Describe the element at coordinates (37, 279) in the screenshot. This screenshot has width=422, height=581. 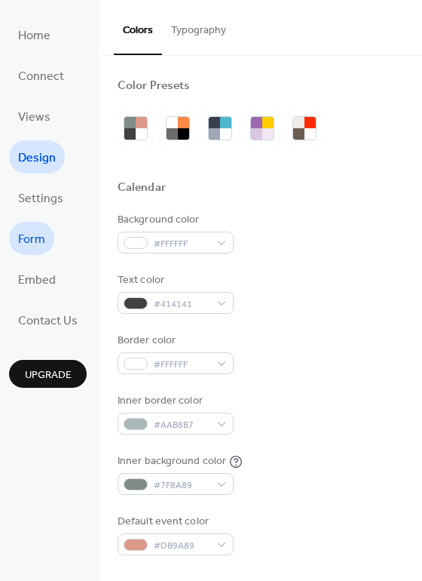
I see `a: Embed` at that location.